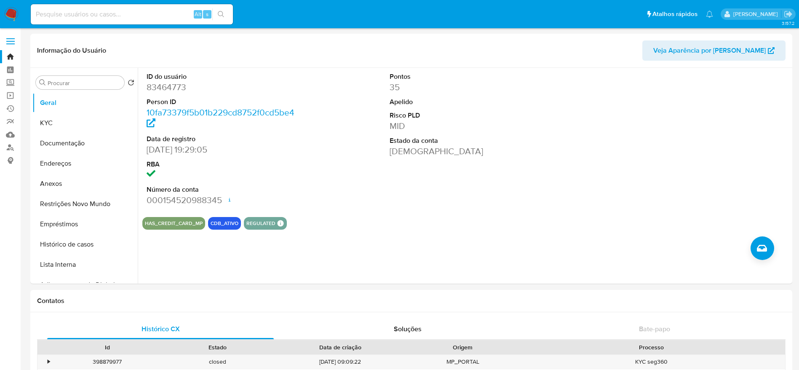 This screenshot has width=799, height=370. I want to click on input: Pesquise usuários ou casos..., so click(132, 14).